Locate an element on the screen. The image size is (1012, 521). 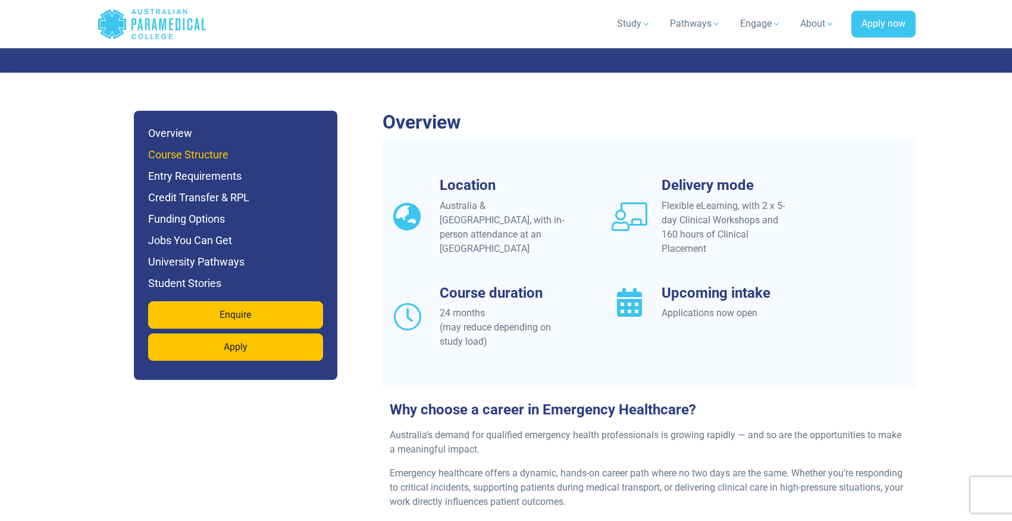
h6: Course Structure is located at coordinates (236, 155).